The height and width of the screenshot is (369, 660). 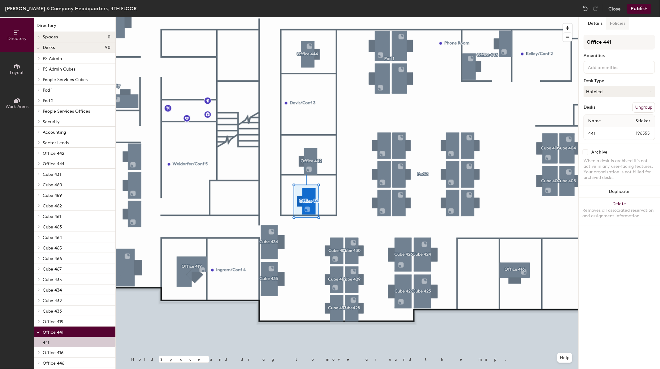 What do you see at coordinates (53, 321) in the screenshot?
I see `span: Office 419` at bounding box center [53, 321].